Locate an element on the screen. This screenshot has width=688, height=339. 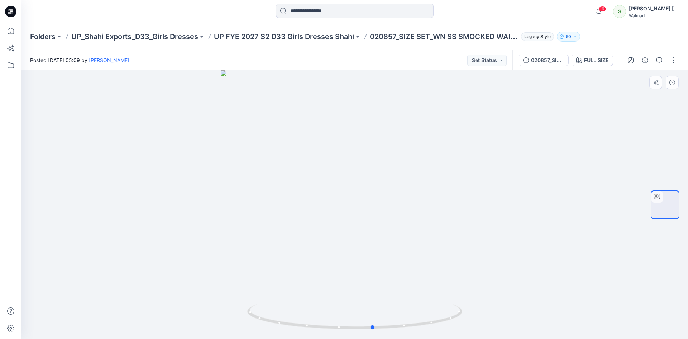
a: UP FYE 2027 S2 D33 Girls Dresses Shahi is located at coordinates (284, 37).